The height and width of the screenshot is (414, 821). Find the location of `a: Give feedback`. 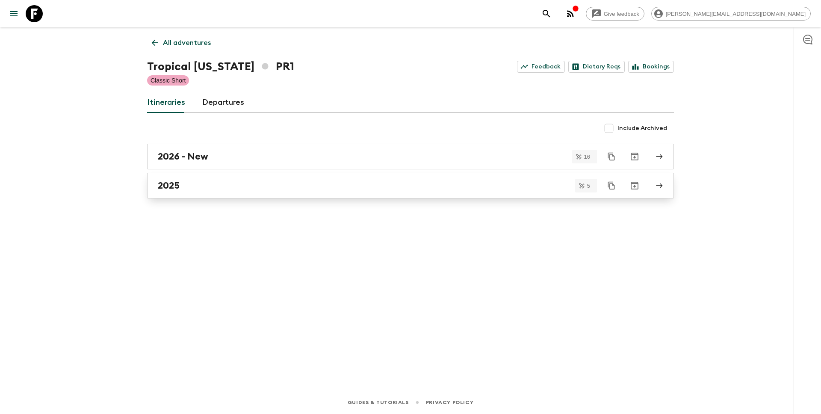

a: Give feedback is located at coordinates (615, 14).